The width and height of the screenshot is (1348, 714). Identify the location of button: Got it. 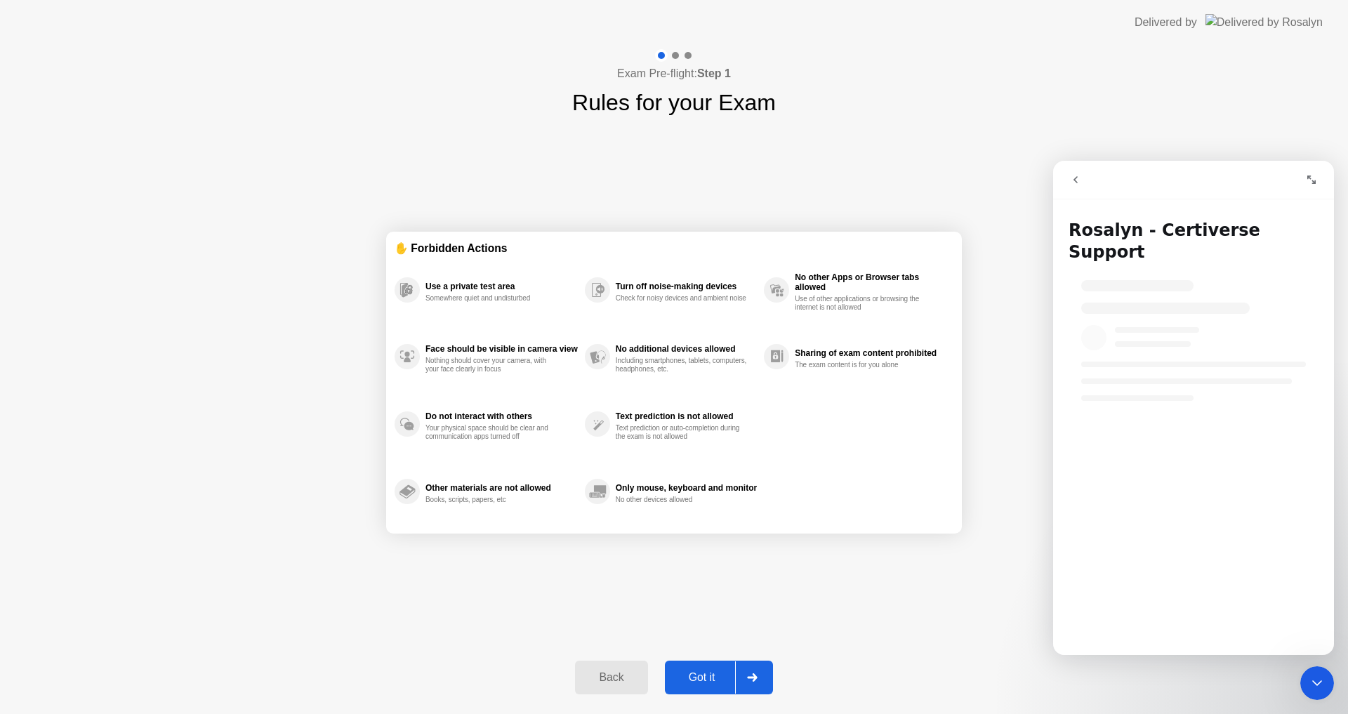
(719, 678).